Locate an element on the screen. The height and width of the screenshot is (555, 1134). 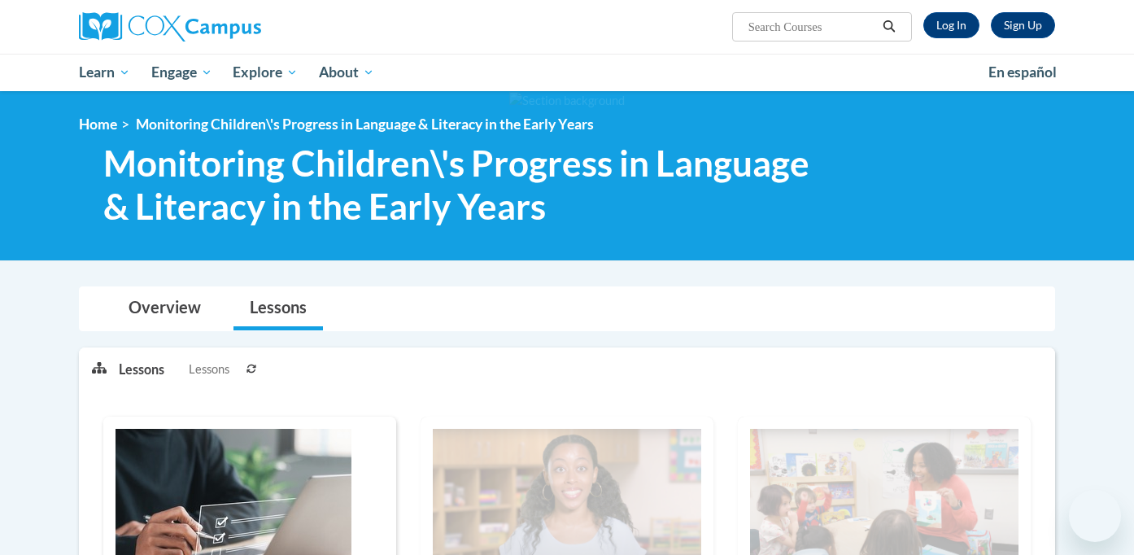
a: Engage is located at coordinates (181, 72).